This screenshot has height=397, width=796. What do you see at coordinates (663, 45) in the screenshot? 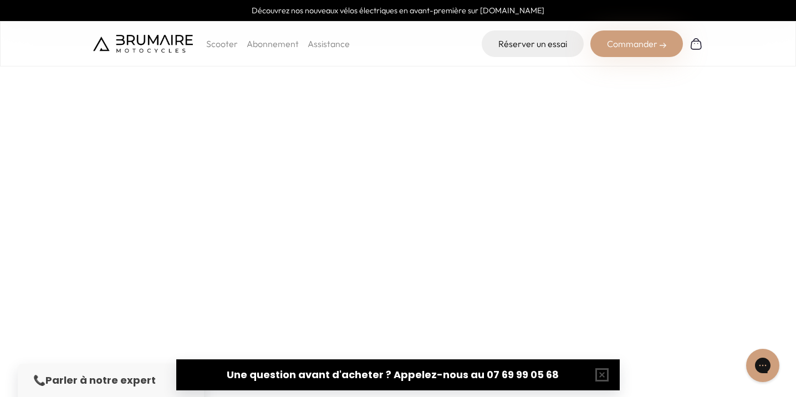
I see `img: right-arrow-2.png` at bounding box center [663, 45].